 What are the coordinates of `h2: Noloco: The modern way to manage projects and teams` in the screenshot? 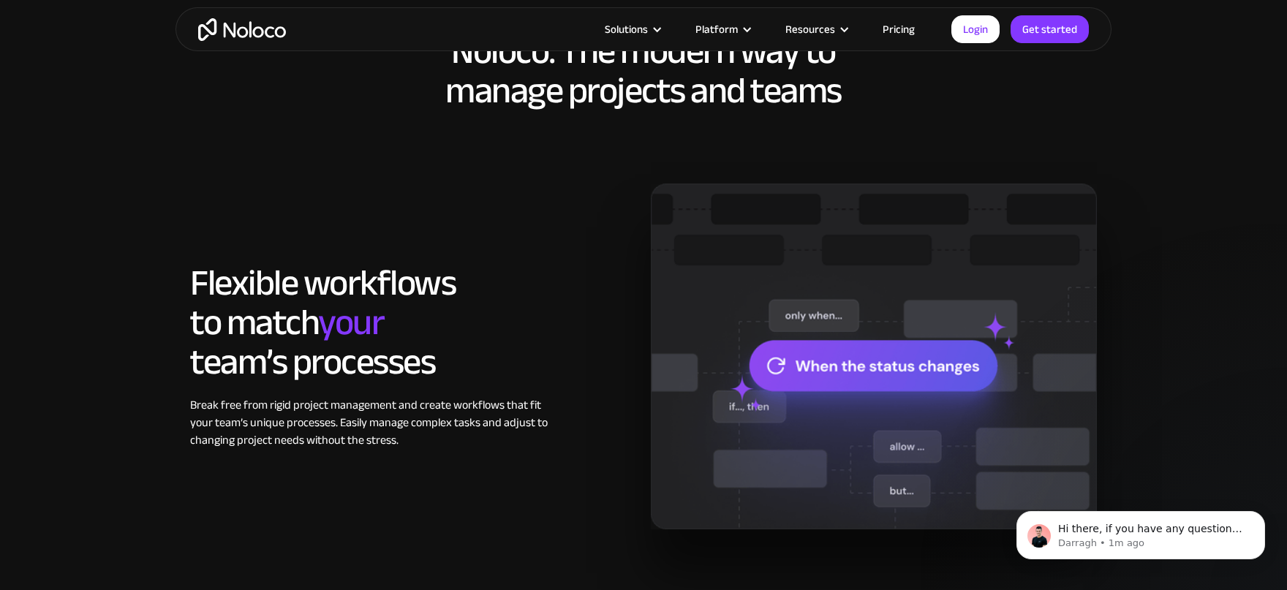 It's located at (643, 71).